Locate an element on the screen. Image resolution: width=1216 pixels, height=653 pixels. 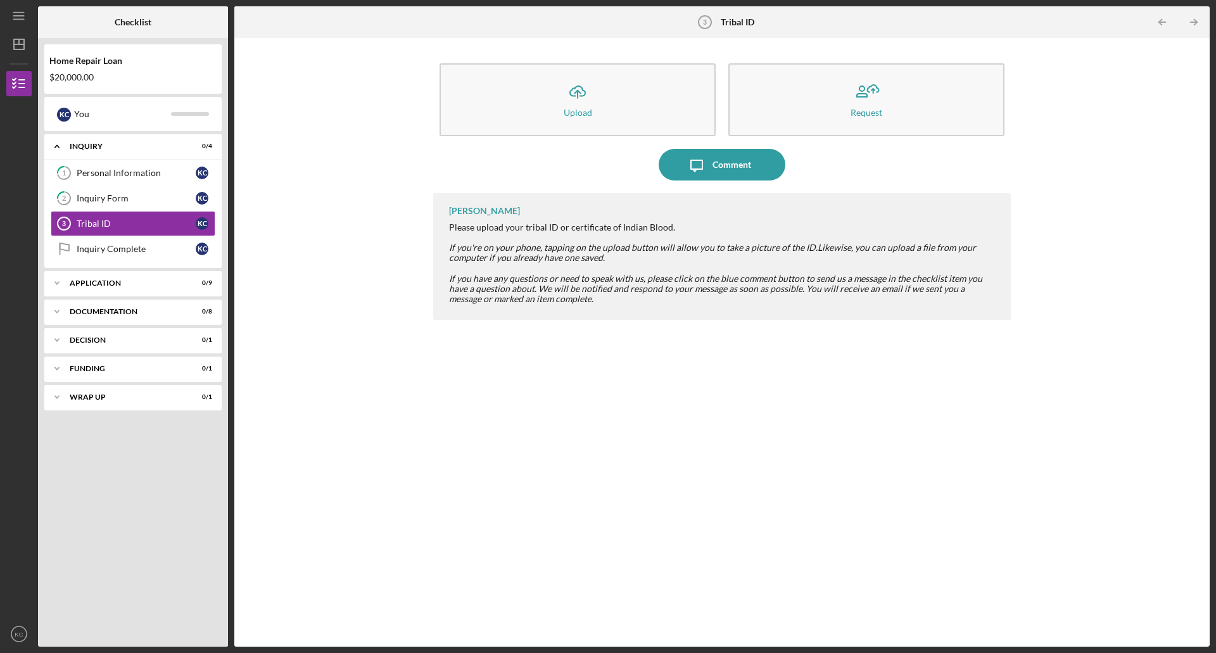
div: You is located at coordinates (122, 114).